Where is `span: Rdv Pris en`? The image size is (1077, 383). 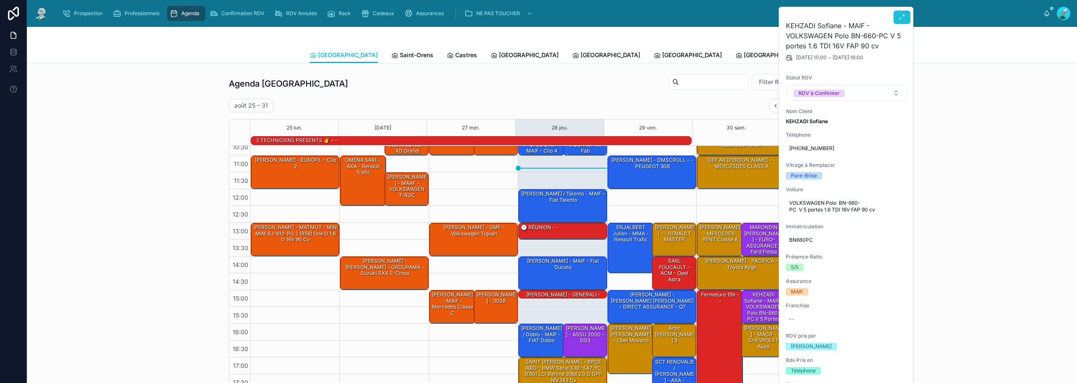
span: Rdv Pris en is located at coordinates (846, 360).